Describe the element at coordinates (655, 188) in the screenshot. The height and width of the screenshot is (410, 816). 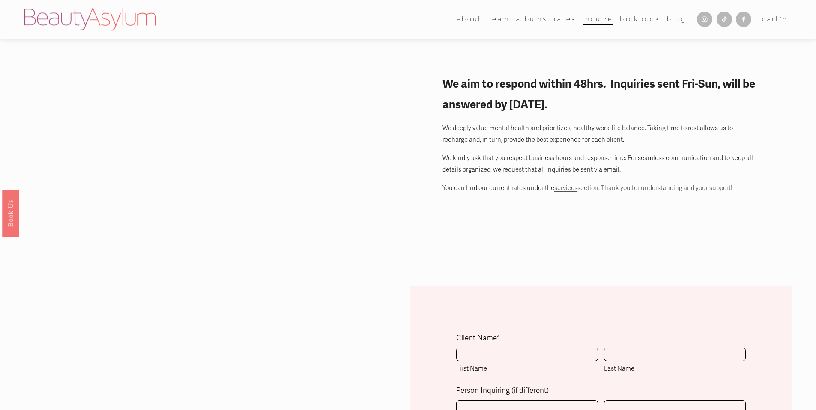
I see `span: section. Thank you for understanding and your support!` at that location.